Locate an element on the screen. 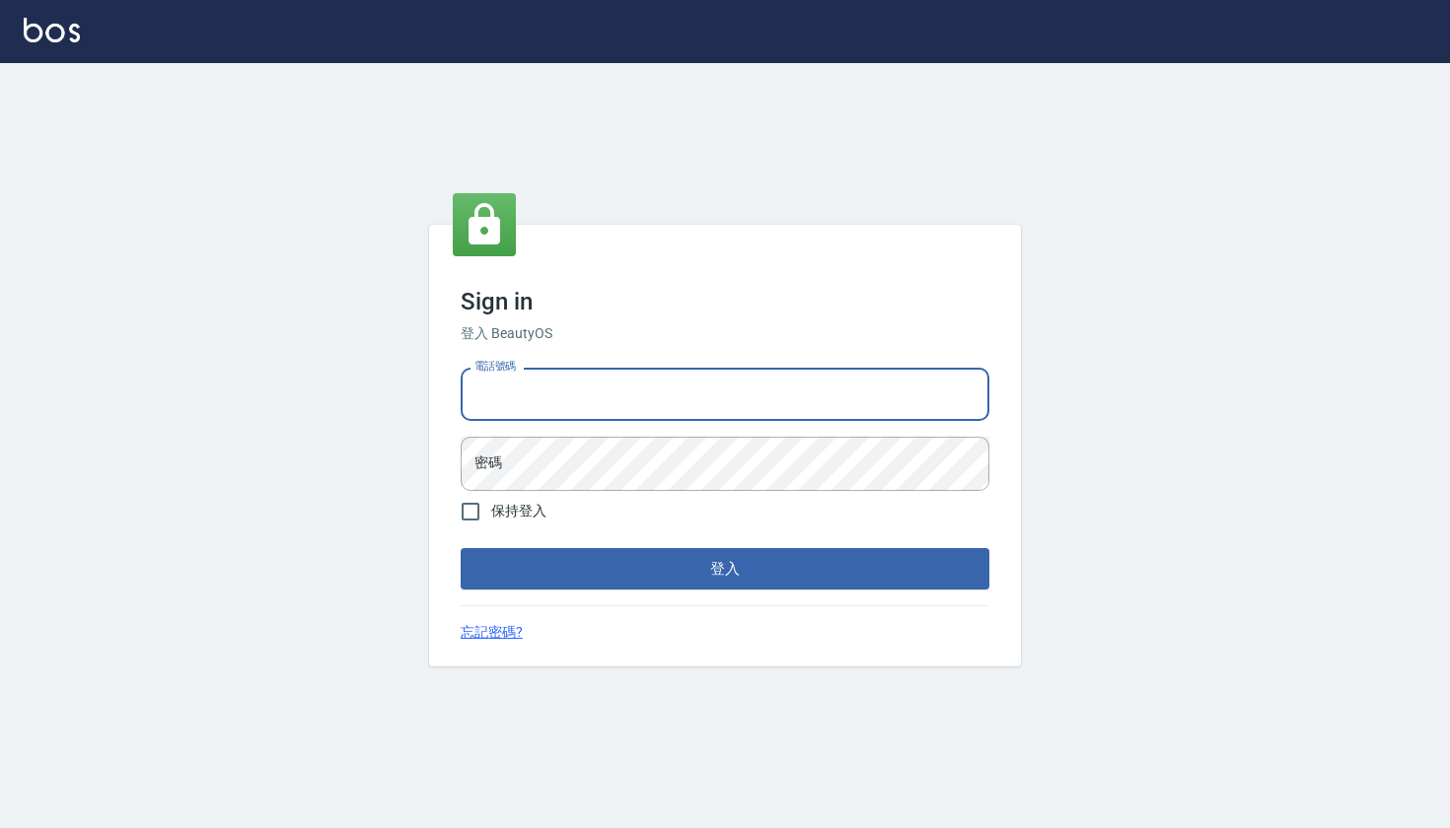  label: 電話號碼 is located at coordinates (495, 366).